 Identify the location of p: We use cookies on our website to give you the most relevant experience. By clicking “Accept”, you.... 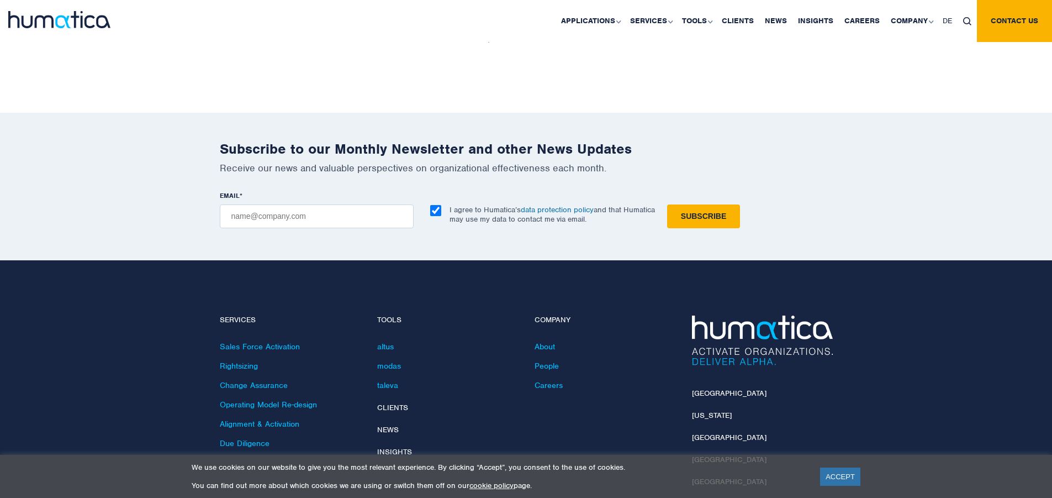
(499, 467).